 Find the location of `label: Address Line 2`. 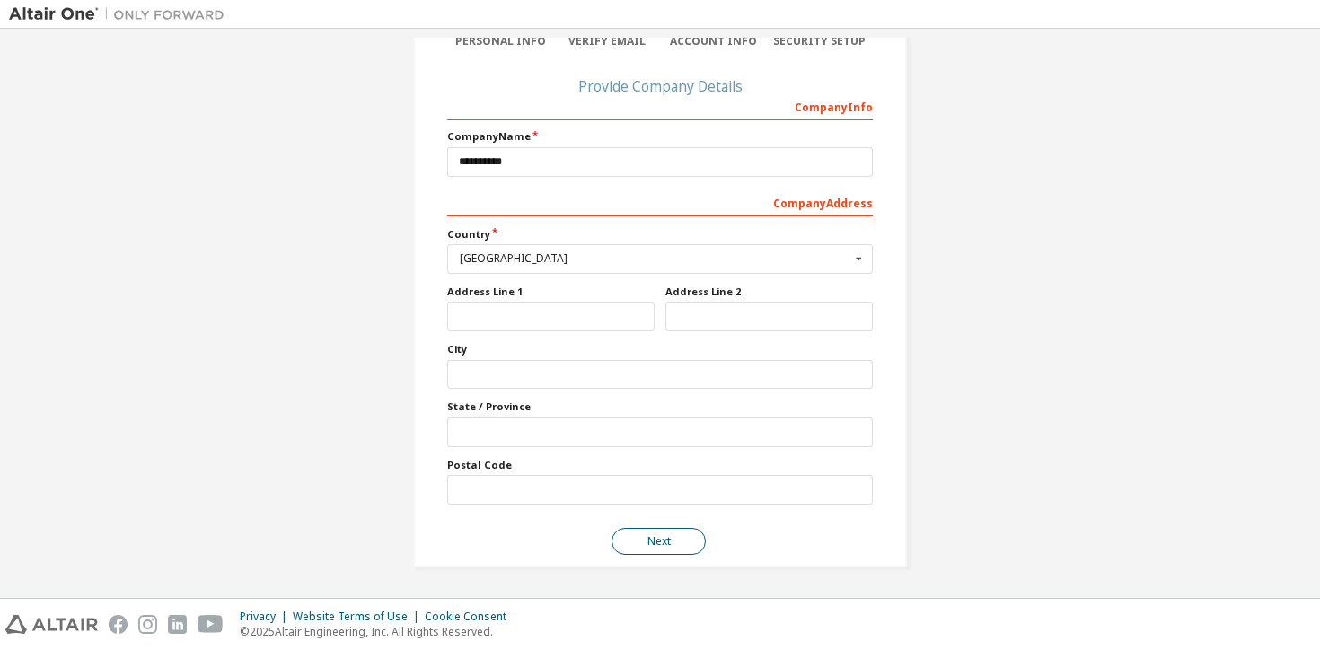

label: Address Line 2 is located at coordinates (769, 292).